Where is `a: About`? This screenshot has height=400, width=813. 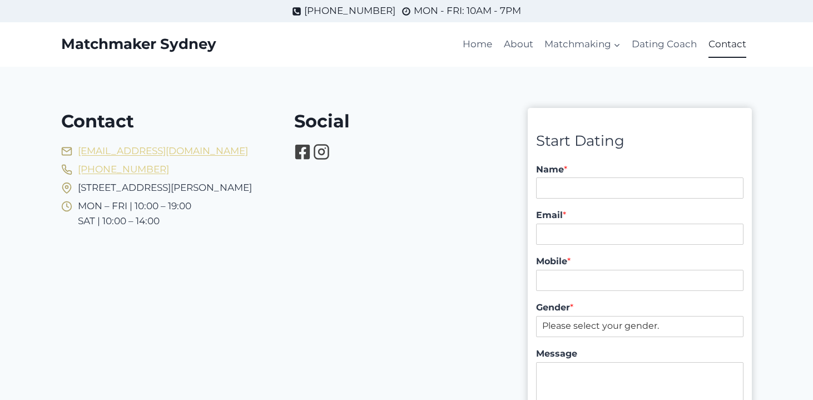 a: About is located at coordinates (518, 44).